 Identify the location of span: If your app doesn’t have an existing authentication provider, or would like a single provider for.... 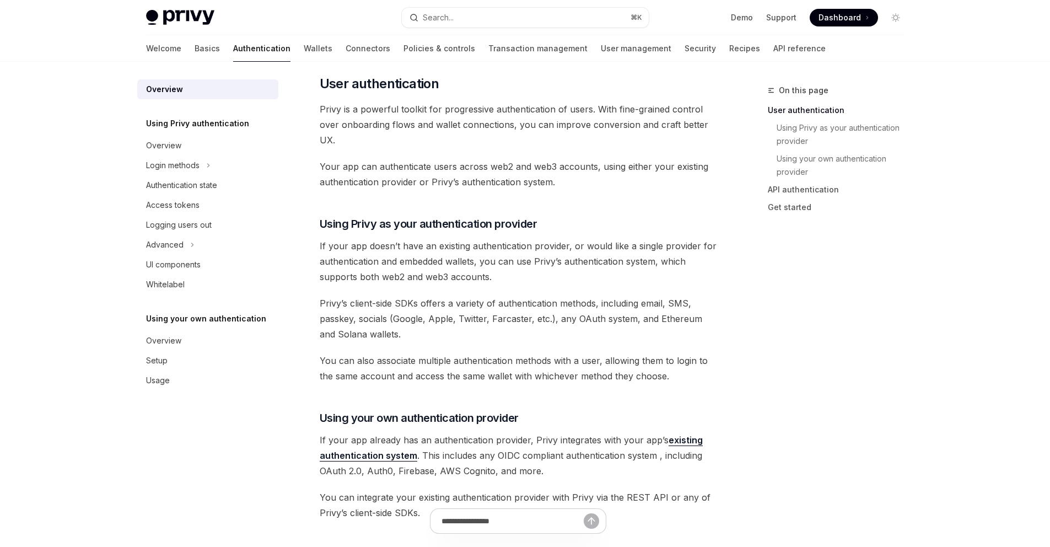
(518, 261).